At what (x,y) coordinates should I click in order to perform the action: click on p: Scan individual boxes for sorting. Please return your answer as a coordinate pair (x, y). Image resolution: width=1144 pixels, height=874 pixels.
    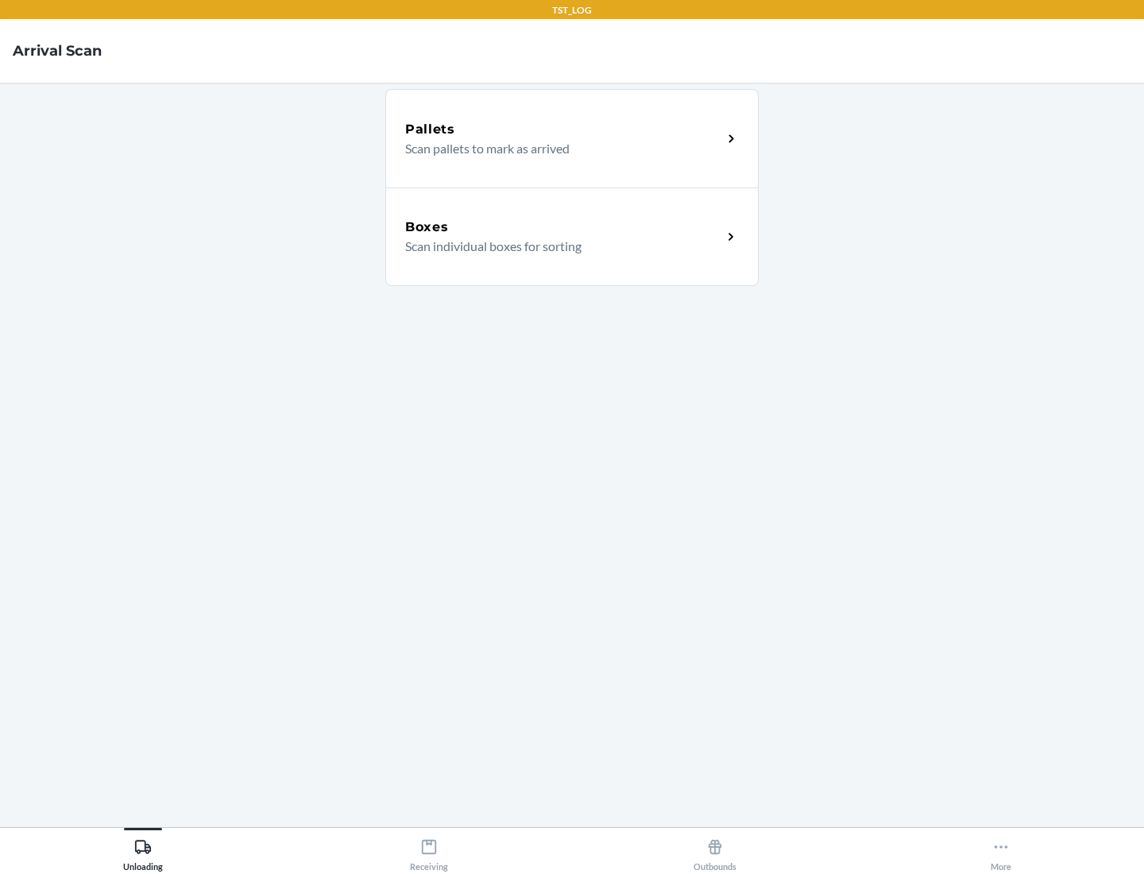
    Looking at the image, I should click on (557, 246).